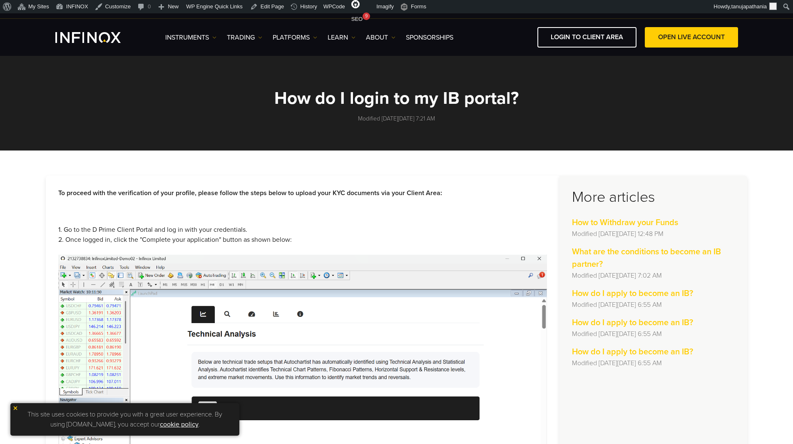  I want to click on strong: What are the conditions to become an IB partner?, so click(647, 258).